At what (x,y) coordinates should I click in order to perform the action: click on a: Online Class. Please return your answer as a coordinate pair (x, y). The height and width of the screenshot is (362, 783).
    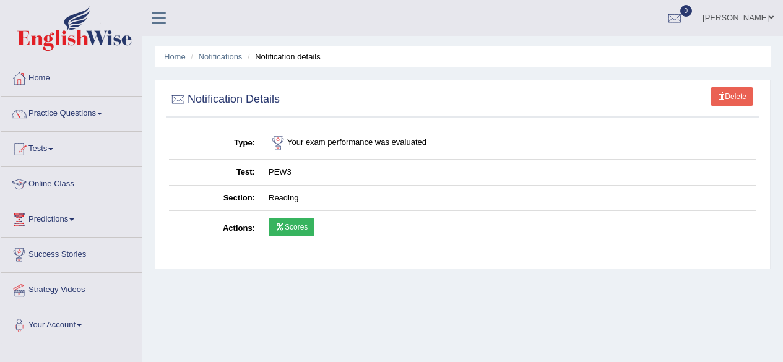
    Looking at the image, I should click on (71, 183).